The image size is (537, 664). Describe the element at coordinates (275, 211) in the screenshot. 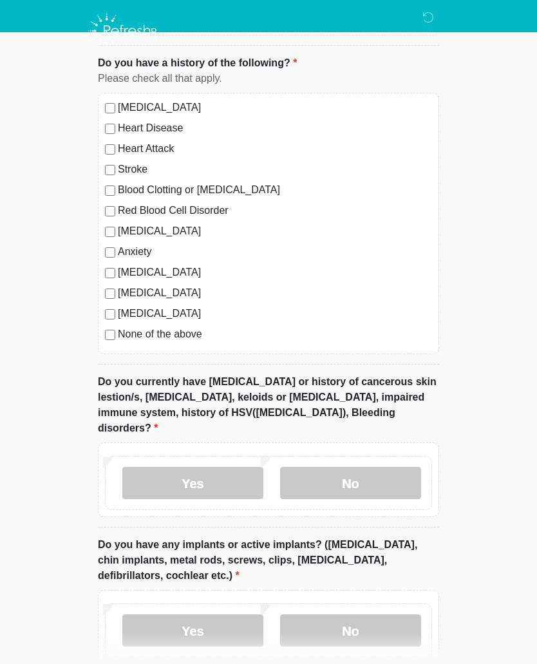

I see `label: Red Blood Cell Disorder` at that location.